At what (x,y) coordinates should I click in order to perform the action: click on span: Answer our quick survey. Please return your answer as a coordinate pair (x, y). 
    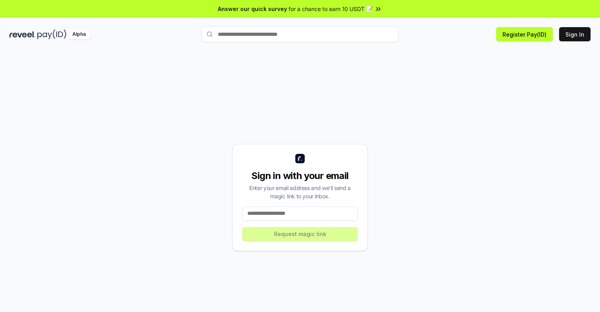
    Looking at the image, I should click on (252, 9).